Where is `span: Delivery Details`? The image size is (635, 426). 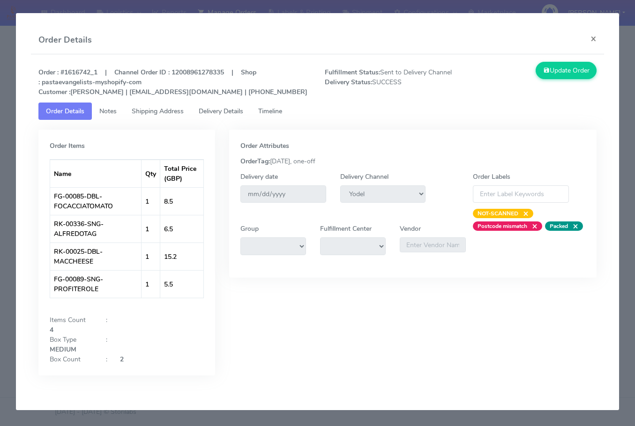
span: Delivery Details is located at coordinates (221, 111).